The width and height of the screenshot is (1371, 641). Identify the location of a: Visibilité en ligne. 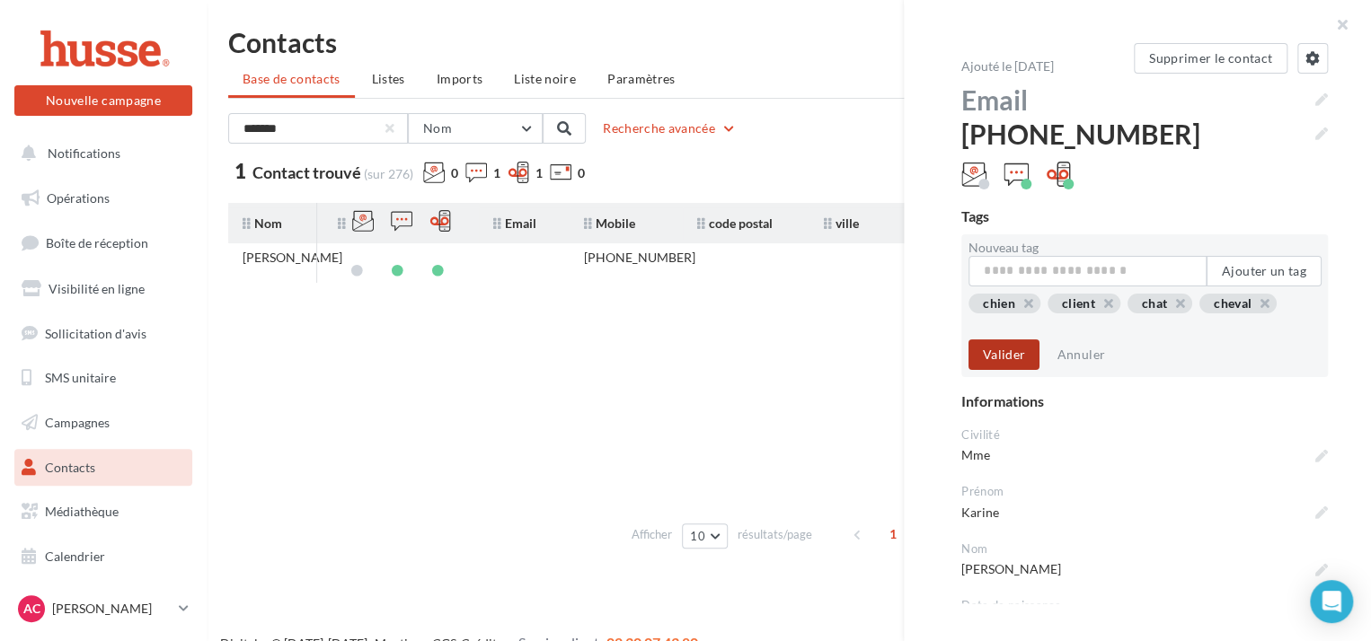
(103, 289).